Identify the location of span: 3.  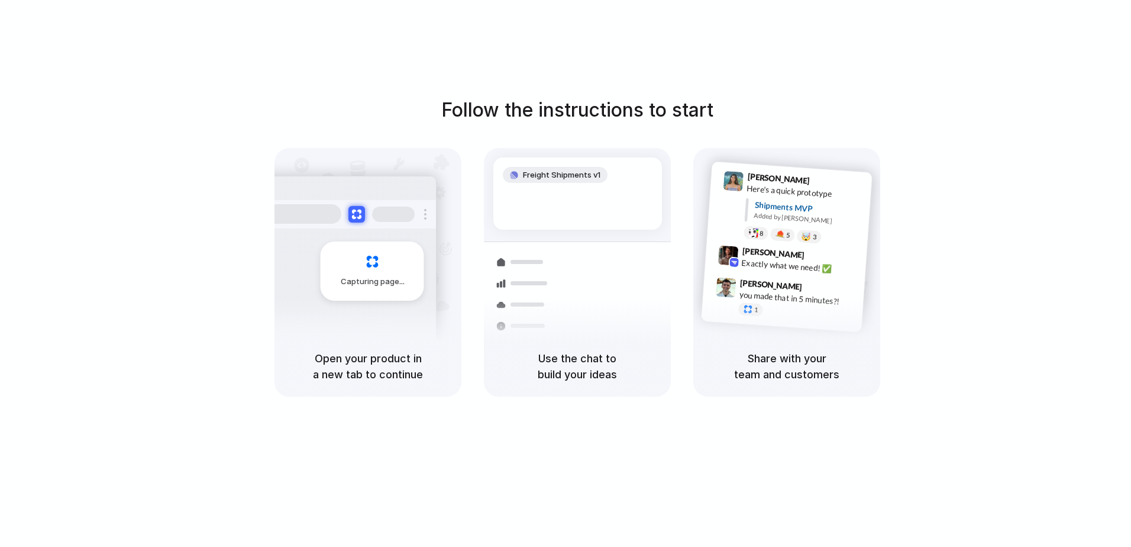
(814, 237).